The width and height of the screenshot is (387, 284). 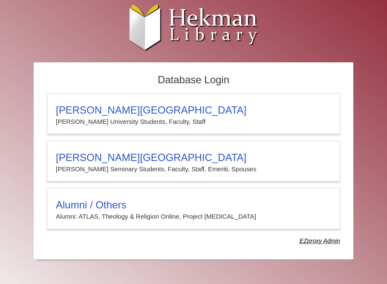 What do you see at coordinates (194, 80) in the screenshot?
I see `h2: Database Login` at bounding box center [194, 80].